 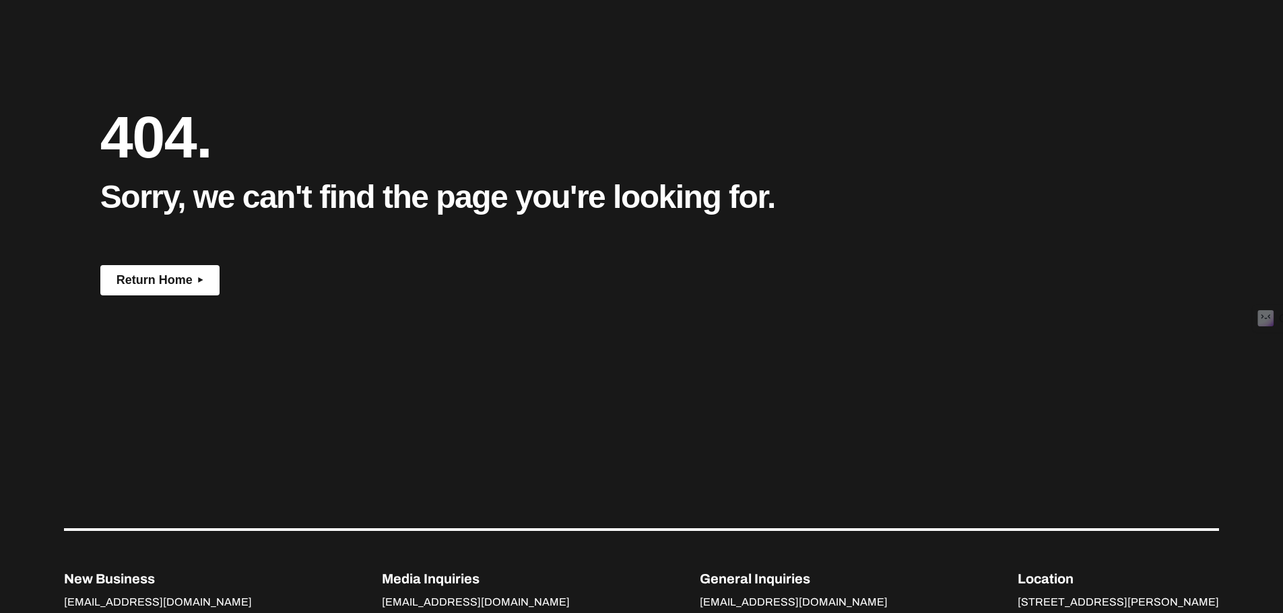 What do you see at coordinates (160, 280) in the screenshot?
I see `button: Return Home` at bounding box center [160, 280].